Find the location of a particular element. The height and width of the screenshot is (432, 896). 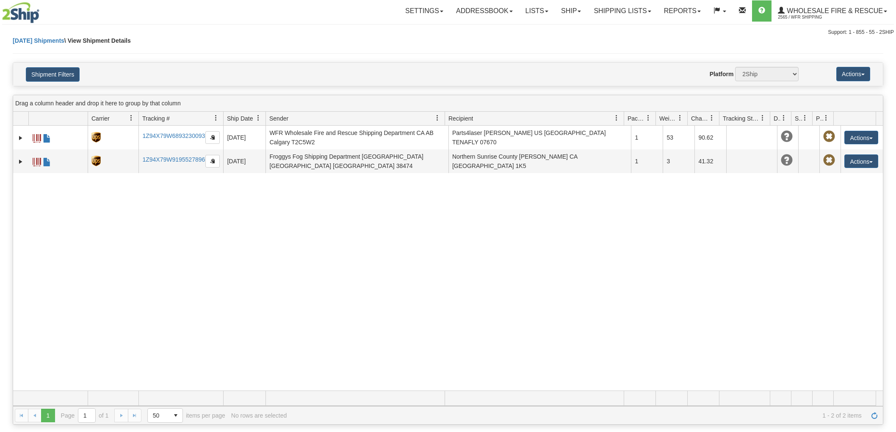

a: WHOLESALE FIRE & RESCUE 2565 / WFR Shipping is located at coordinates (832, 11).